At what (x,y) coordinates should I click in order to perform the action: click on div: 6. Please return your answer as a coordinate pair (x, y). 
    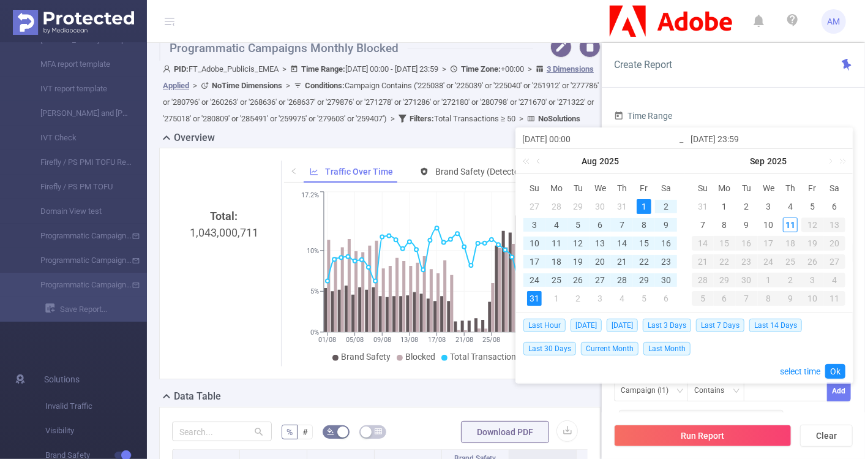
    Looking at the image, I should click on (835, 206).